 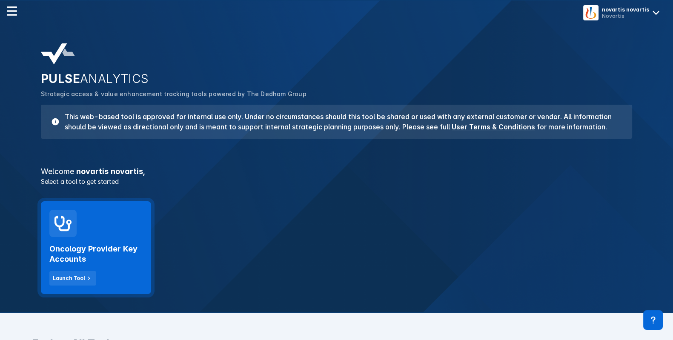 I want to click on img: menu--horizontal.svg, so click(x=12, y=11).